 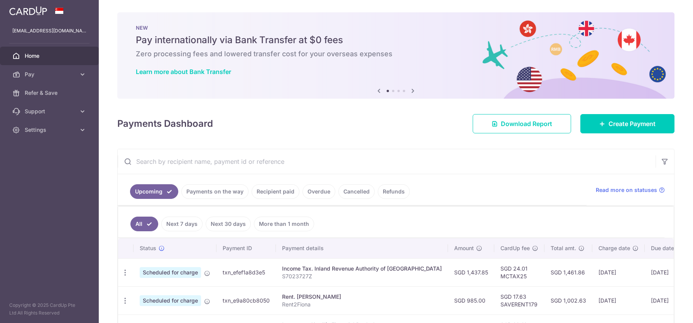 I want to click on span: Read more on statuses, so click(x=626, y=190).